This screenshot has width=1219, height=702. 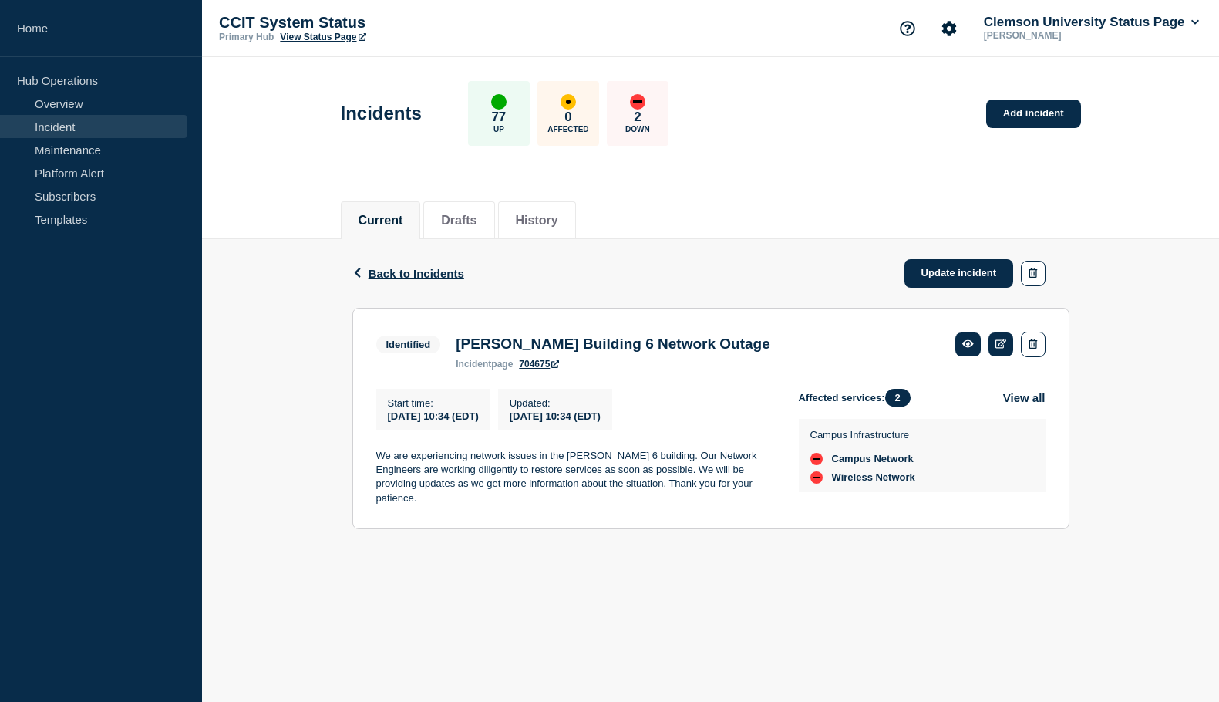 What do you see at coordinates (1091, 22) in the screenshot?
I see `button: Clemson University Status Page` at bounding box center [1091, 22].